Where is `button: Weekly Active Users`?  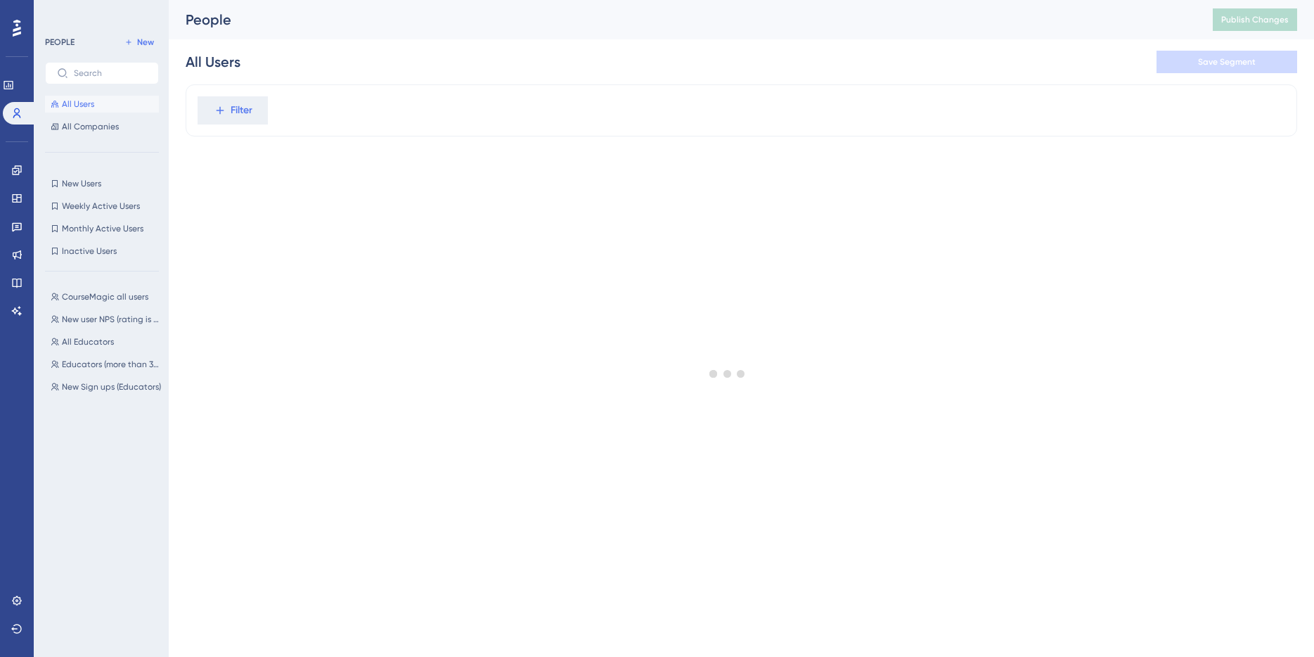 button: Weekly Active Users is located at coordinates (102, 206).